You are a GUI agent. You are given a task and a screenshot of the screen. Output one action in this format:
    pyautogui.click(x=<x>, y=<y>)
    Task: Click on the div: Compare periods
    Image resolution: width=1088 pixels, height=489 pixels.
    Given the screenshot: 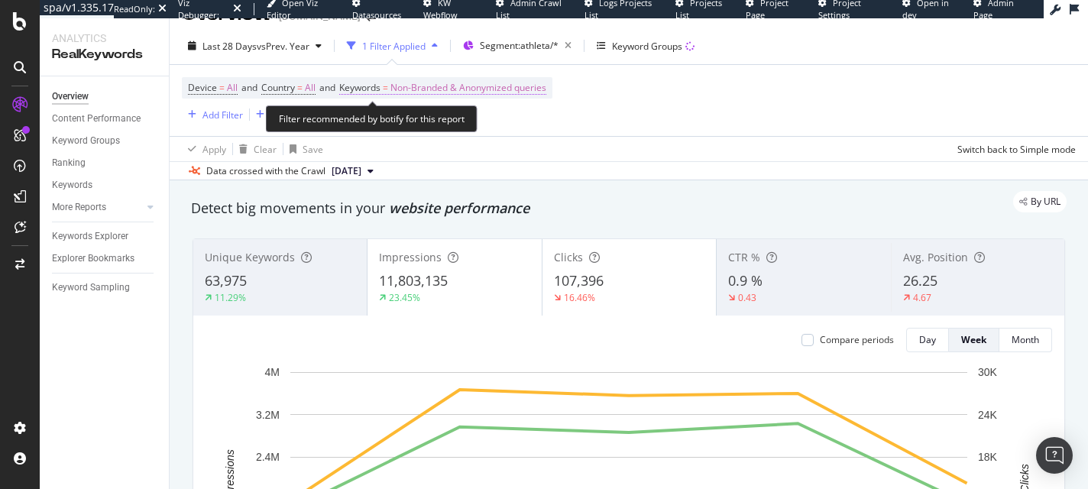 What is the action you would take?
    pyautogui.click(x=856, y=339)
    